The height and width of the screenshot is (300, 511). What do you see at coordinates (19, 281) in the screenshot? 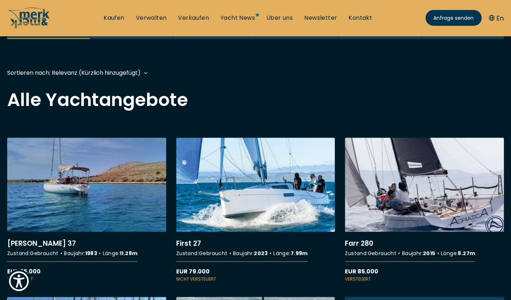
I see `button: Show Accessibility Preferences` at bounding box center [19, 281].